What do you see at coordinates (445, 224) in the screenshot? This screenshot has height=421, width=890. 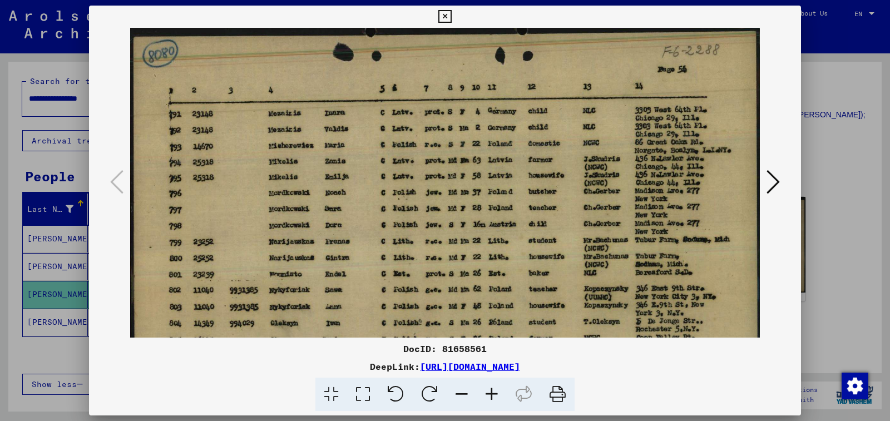 I see `img: 001.jpg` at bounding box center [445, 224].